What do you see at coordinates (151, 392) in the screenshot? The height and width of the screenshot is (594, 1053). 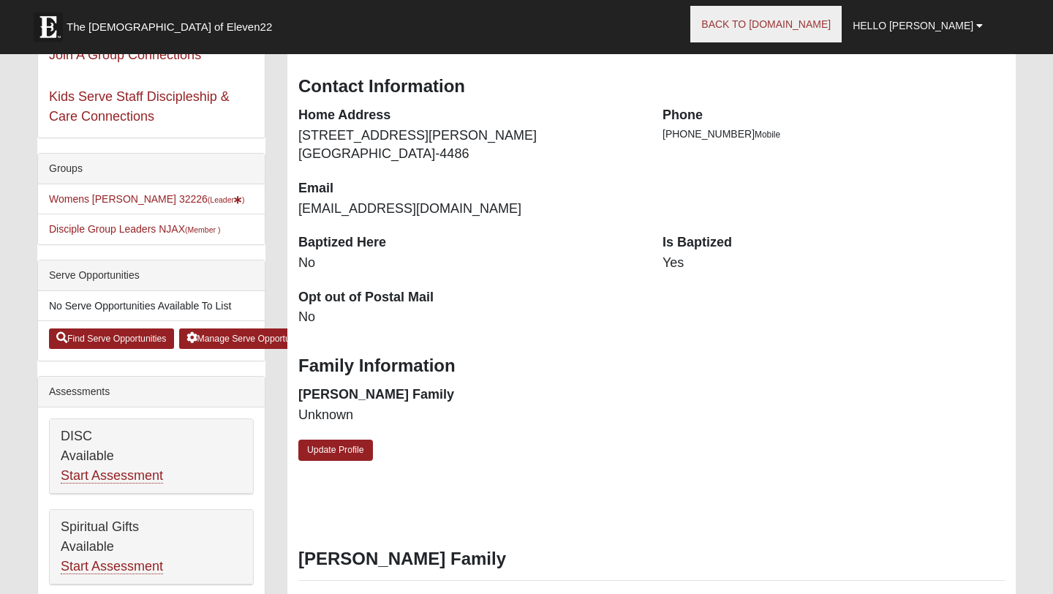 I see `div: Assessments` at bounding box center [151, 392].